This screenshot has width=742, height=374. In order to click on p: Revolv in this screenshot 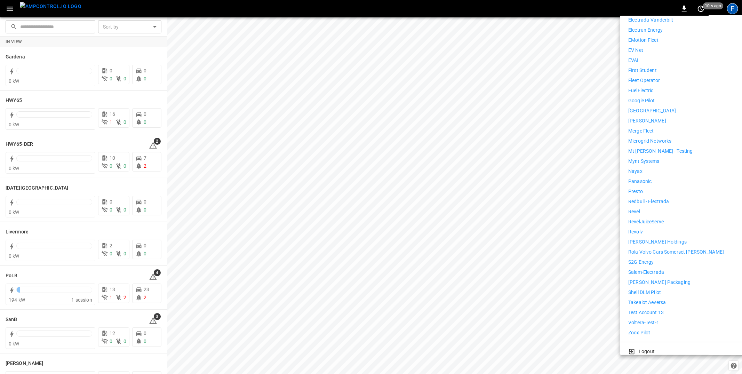, I will do `click(636, 232)`.